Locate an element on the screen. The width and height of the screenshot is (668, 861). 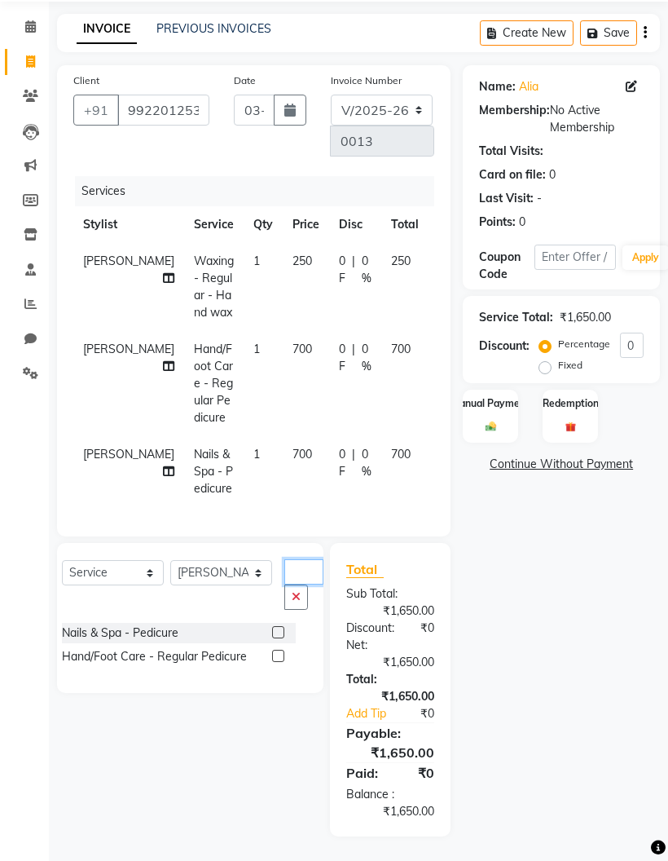
label: Redemption is located at coordinates (570, 403).